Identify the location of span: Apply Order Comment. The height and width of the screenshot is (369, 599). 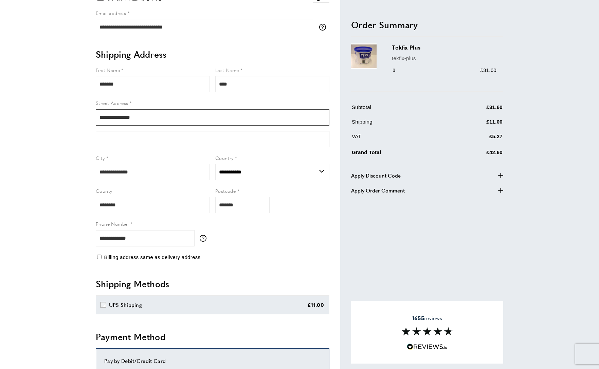
(378, 190).